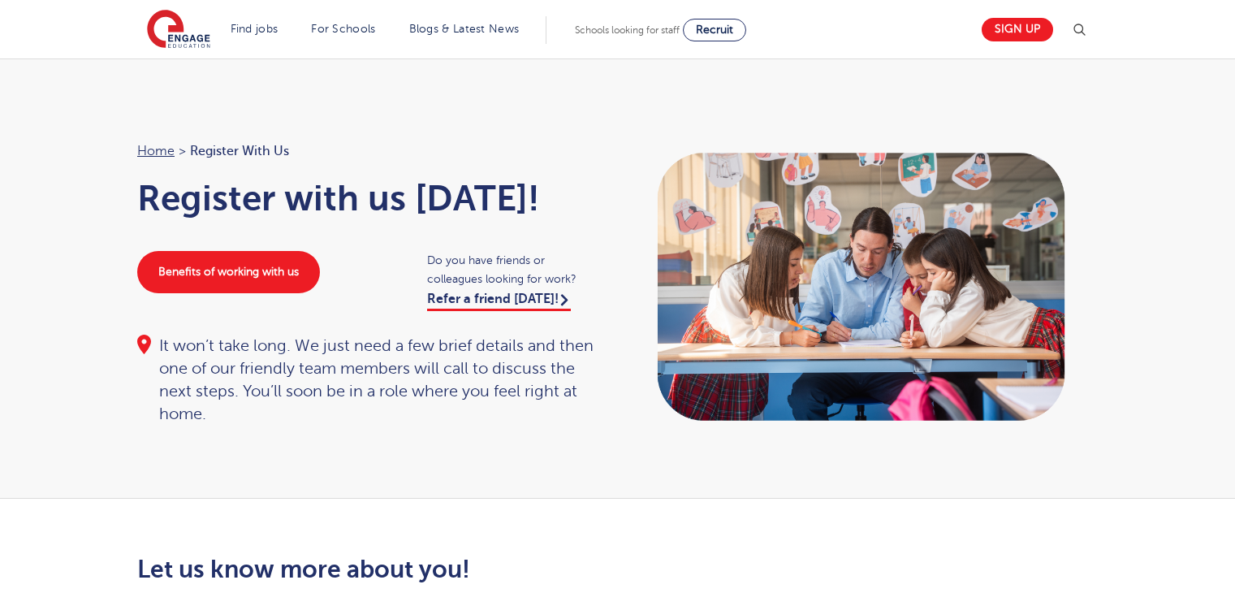  Describe the element at coordinates (514, 270) in the screenshot. I see `span: Do you have friends or colleagues looking for work?` at that location.